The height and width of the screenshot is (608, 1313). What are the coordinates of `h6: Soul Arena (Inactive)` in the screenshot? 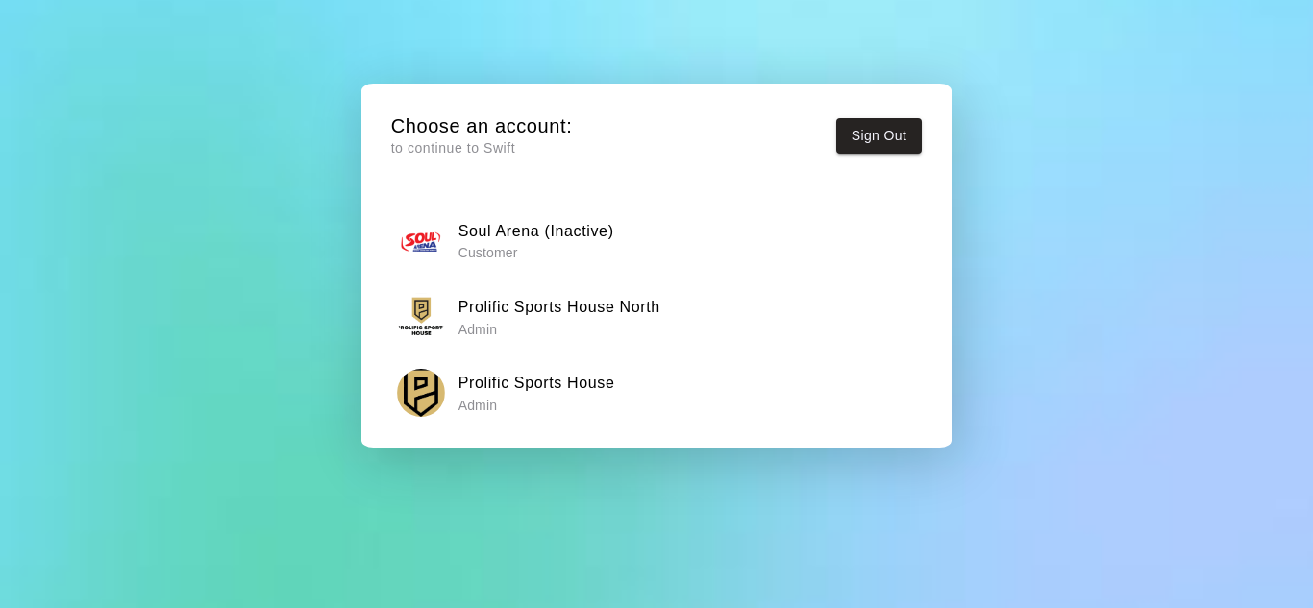 It's located at (536, 232).